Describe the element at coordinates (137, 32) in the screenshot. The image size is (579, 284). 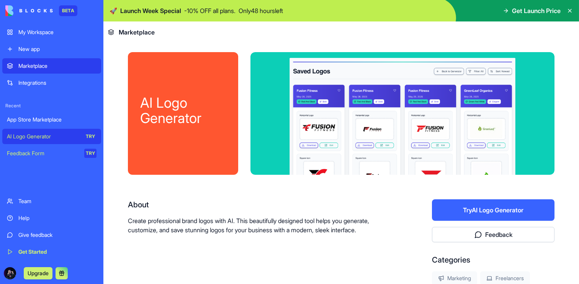
I see `span: Marketplace` at that location.